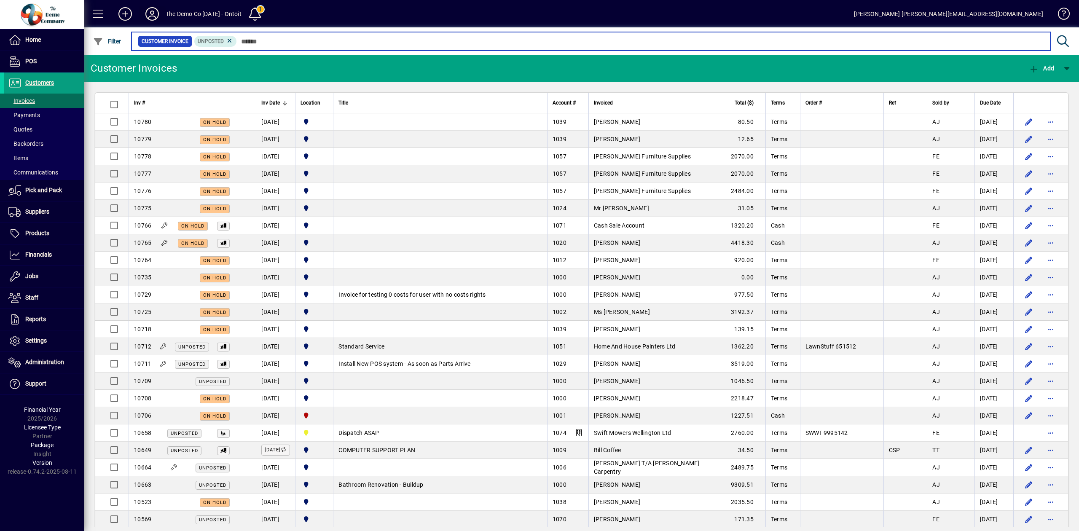 Image resolution: width=1079 pixels, height=531 pixels. What do you see at coordinates (20, 129) in the screenshot?
I see `span: Quotes` at bounding box center [20, 129].